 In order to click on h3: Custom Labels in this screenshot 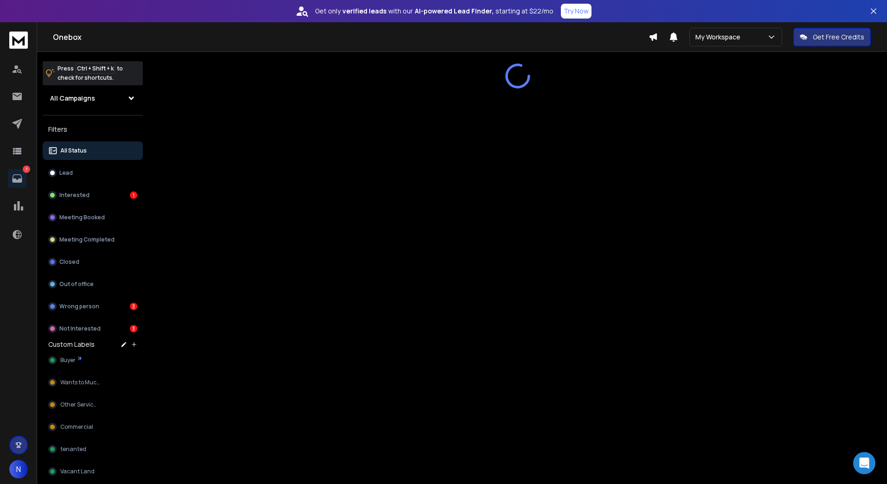, I will do `click(71, 345)`.